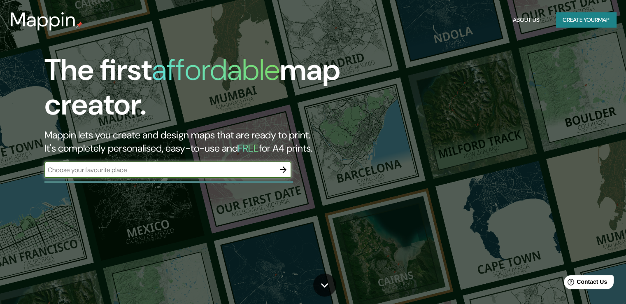 The height and width of the screenshot is (304, 626). Describe the element at coordinates (43, 20) in the screenshot. I see `h3: Mappin` at that location.